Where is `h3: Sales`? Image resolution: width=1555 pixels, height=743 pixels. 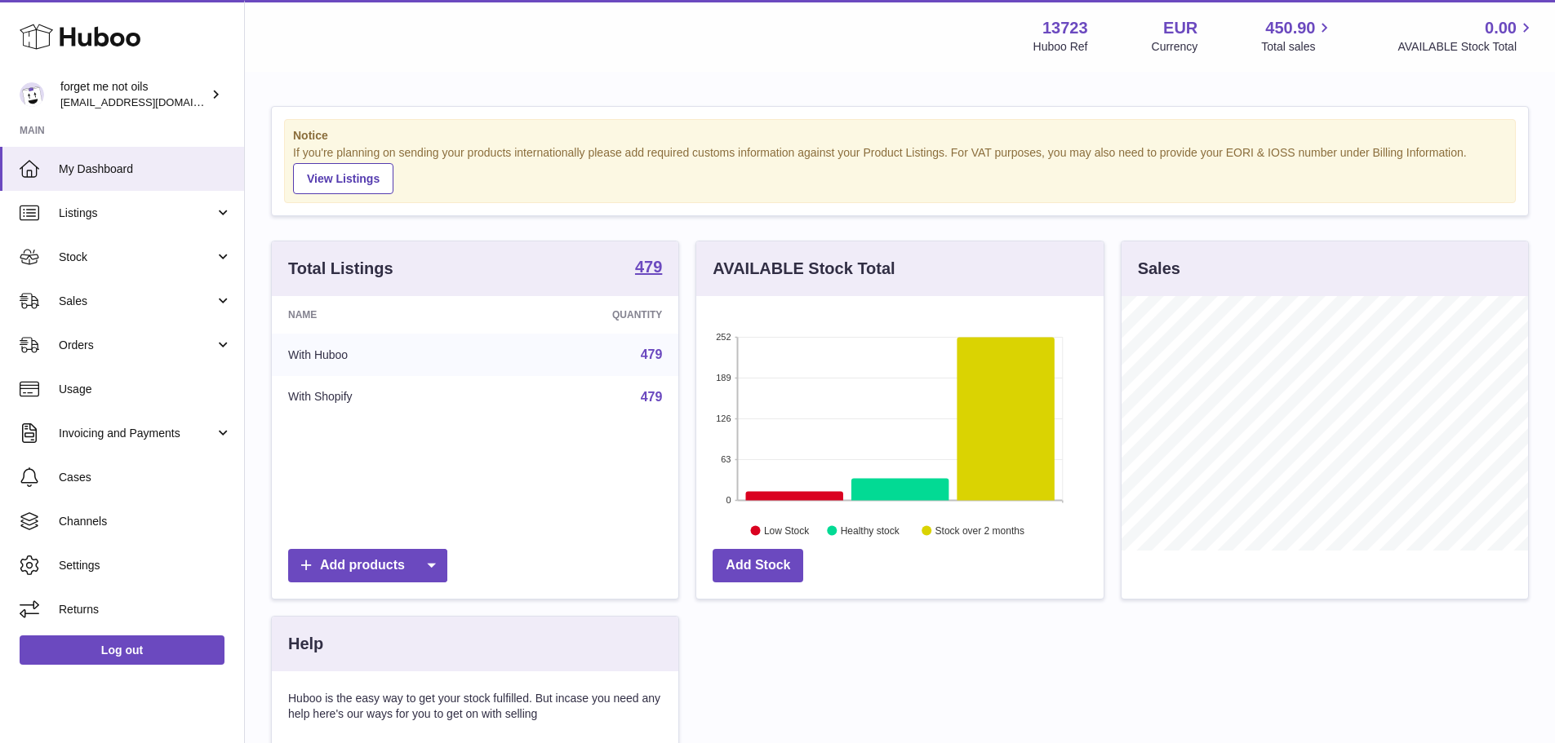
h3: Sales is located at coordinates (1159, 269).